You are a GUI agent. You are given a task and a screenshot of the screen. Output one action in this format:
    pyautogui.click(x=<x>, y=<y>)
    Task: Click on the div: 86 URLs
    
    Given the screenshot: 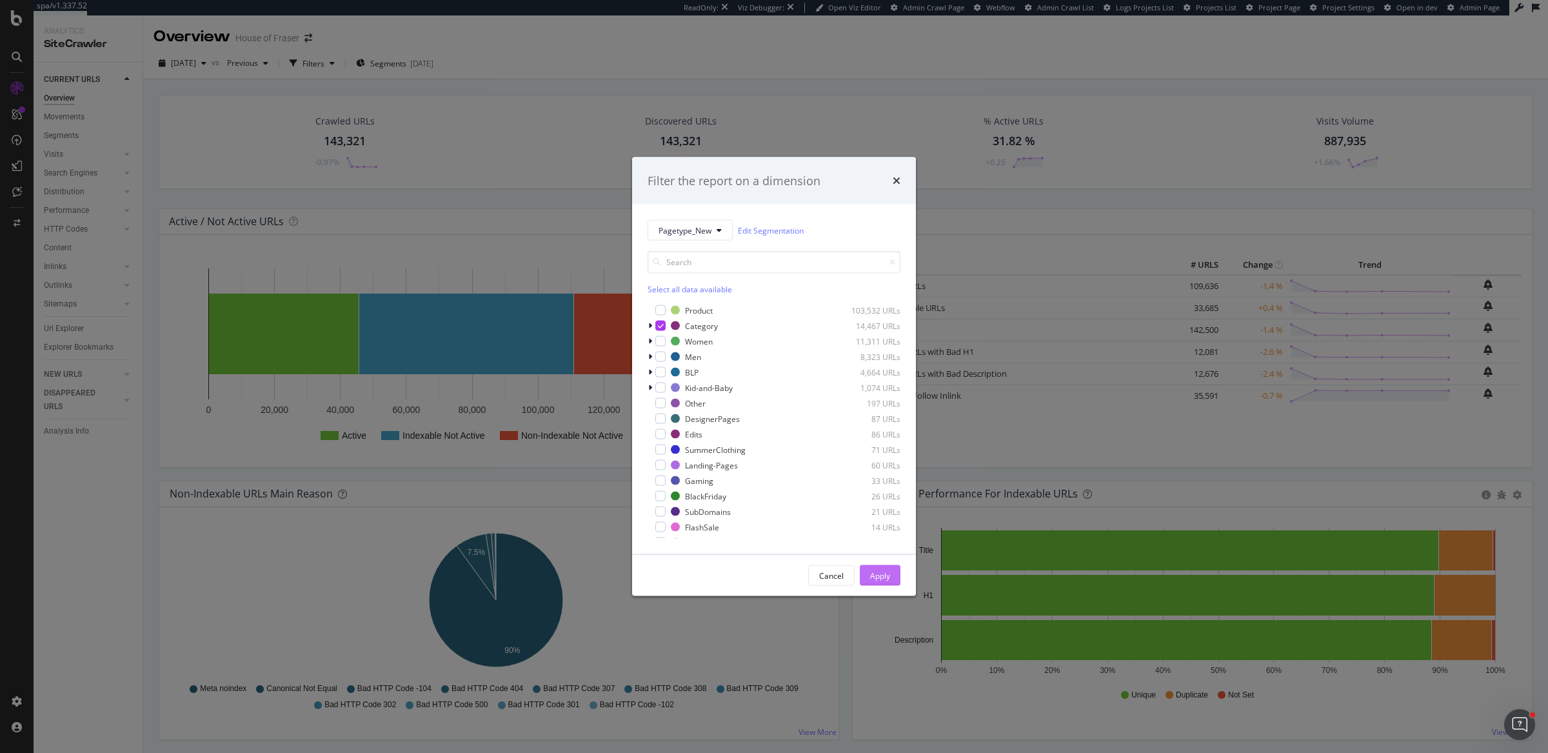 What is the action you would take?
    pyautogui.click(x=869, y=433)
    